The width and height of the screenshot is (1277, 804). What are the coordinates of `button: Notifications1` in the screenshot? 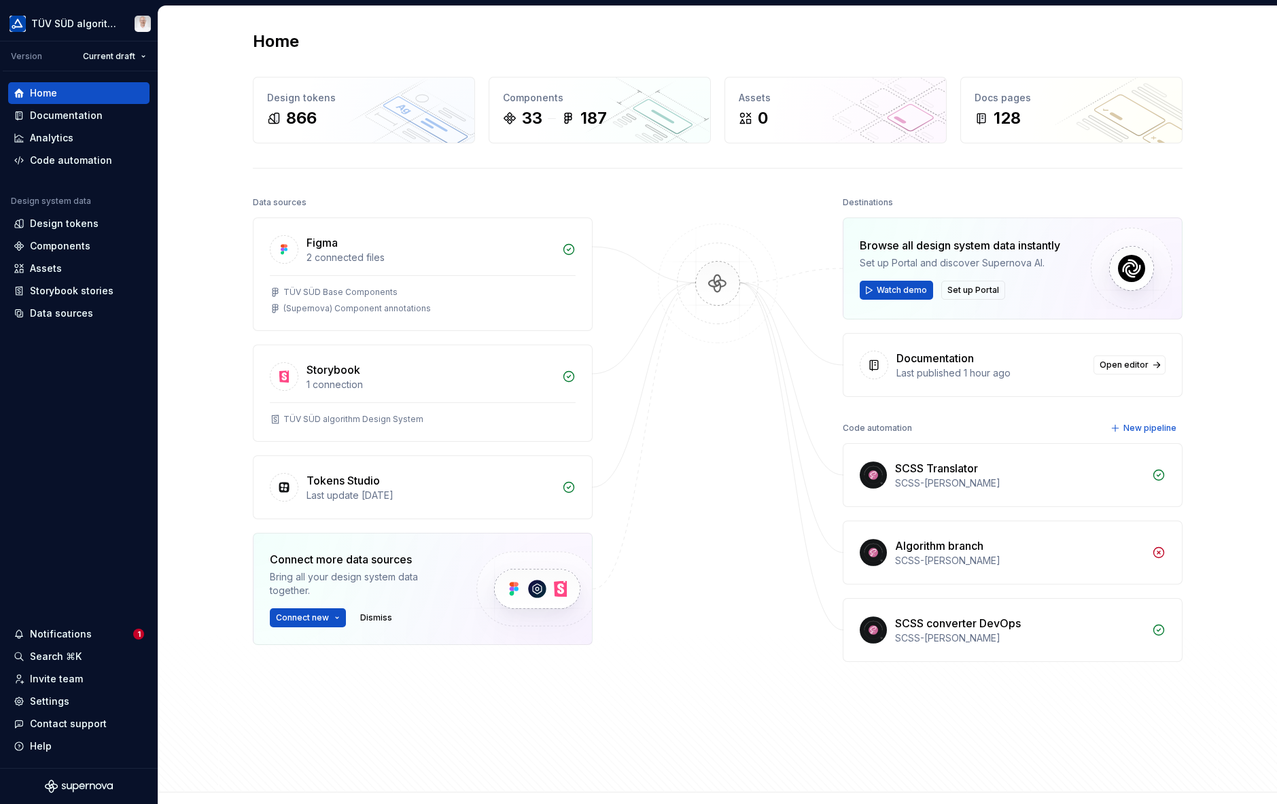 It's located at (79, 634).